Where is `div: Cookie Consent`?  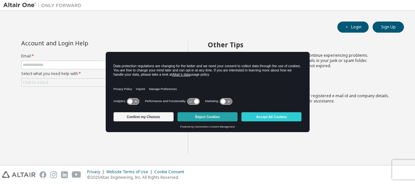 div: Cookie Consent is located at coordinates (171, 172).